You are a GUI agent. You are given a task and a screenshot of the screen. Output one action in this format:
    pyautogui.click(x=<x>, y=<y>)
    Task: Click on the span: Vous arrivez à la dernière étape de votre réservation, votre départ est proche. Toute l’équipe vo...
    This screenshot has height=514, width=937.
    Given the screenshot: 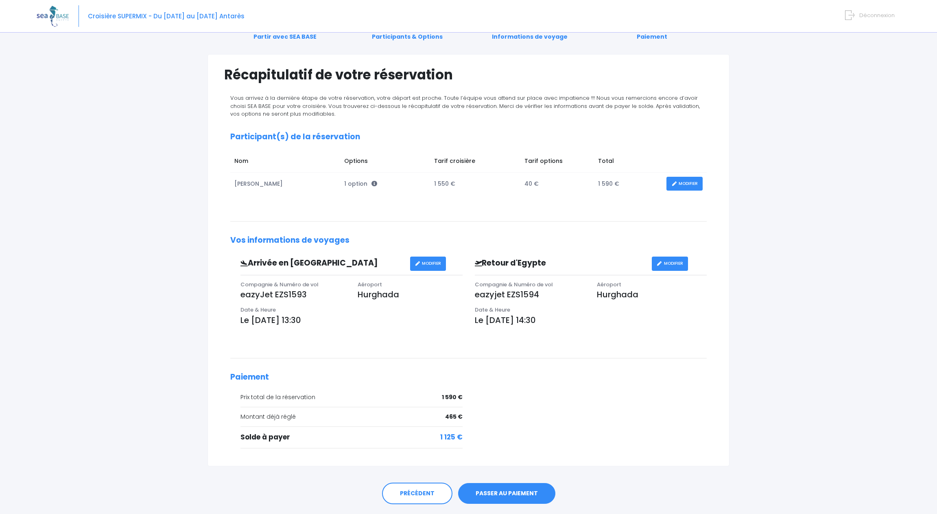 What is the action you would take?
    pyautogui.click(x=465, y=106)
    